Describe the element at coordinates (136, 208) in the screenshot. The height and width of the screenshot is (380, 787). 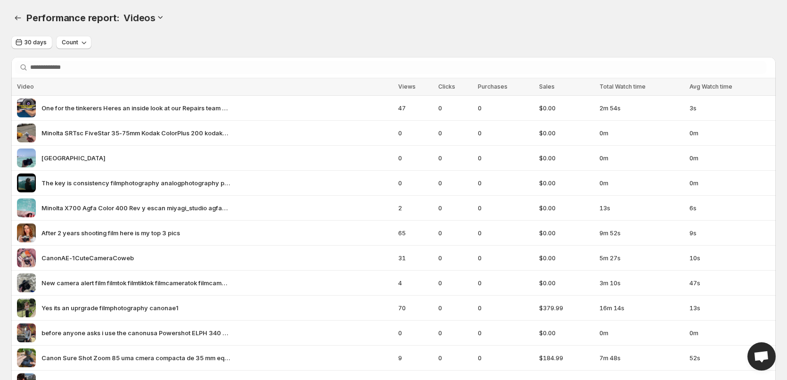
I see `span: Minolta X700 Agfa Color 400 Rev y escan miyagi_studio agfacolor 35mm analogico fotografia` at that location.